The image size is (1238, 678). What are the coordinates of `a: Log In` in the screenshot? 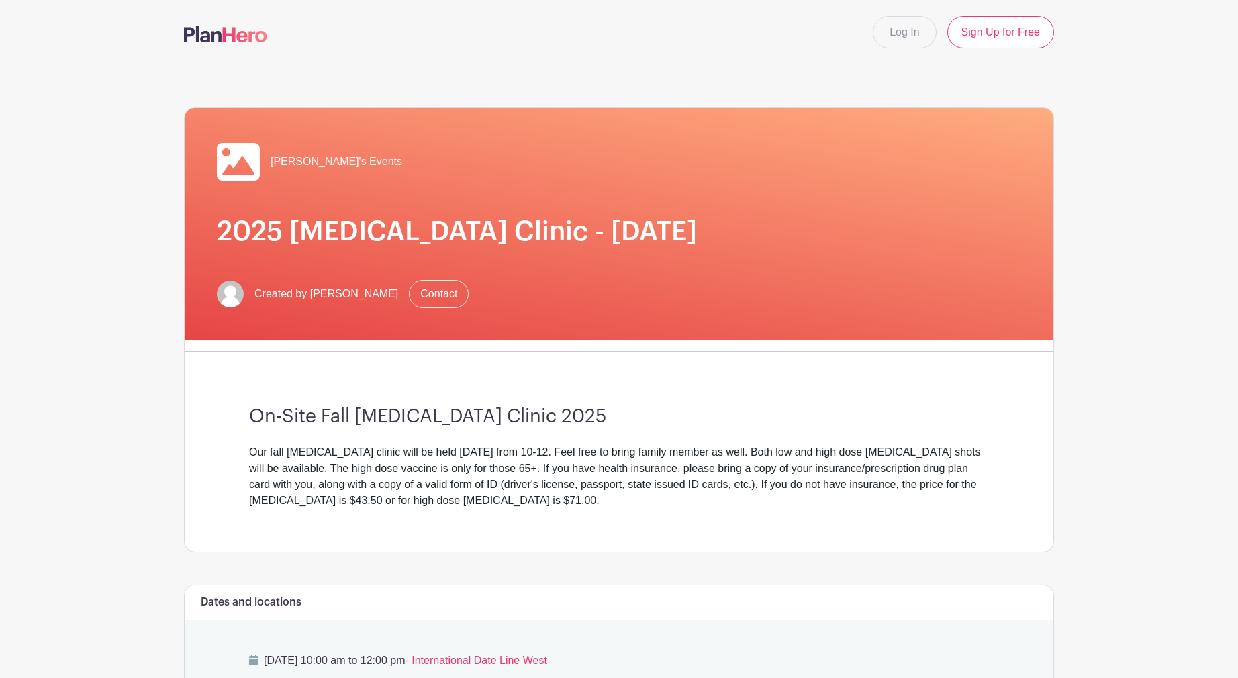 It's located at (904, 32).